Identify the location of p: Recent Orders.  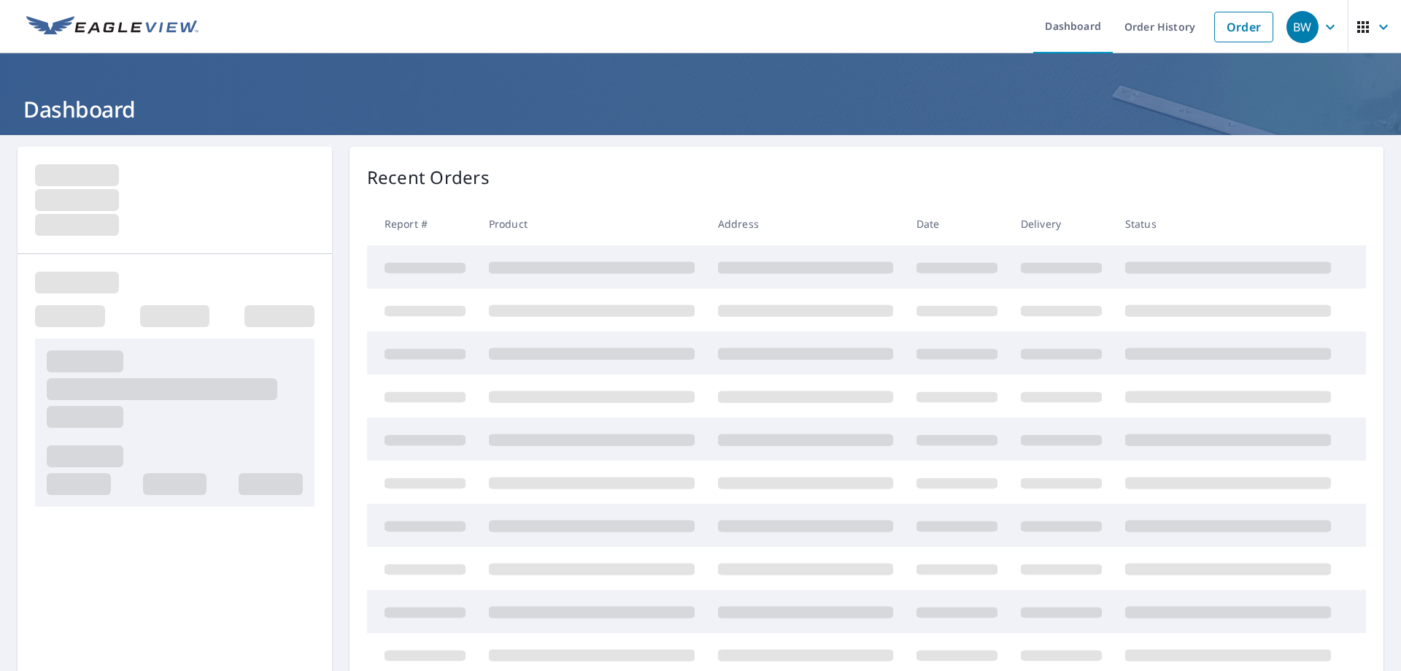
(428, 177).